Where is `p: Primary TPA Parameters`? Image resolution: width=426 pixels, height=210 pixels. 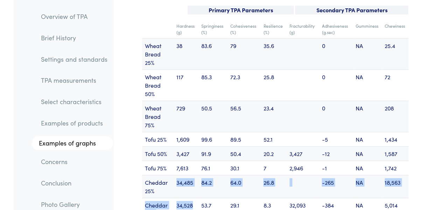
p: Primary TPA Parameters is located at coordinates (241, 10).